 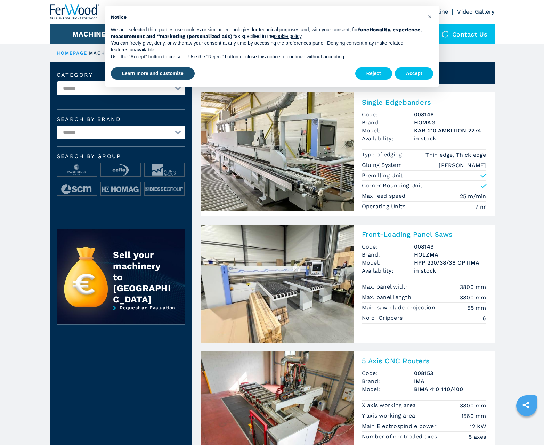 I want to click on p: Operating Units, so click(x=385, y=207).